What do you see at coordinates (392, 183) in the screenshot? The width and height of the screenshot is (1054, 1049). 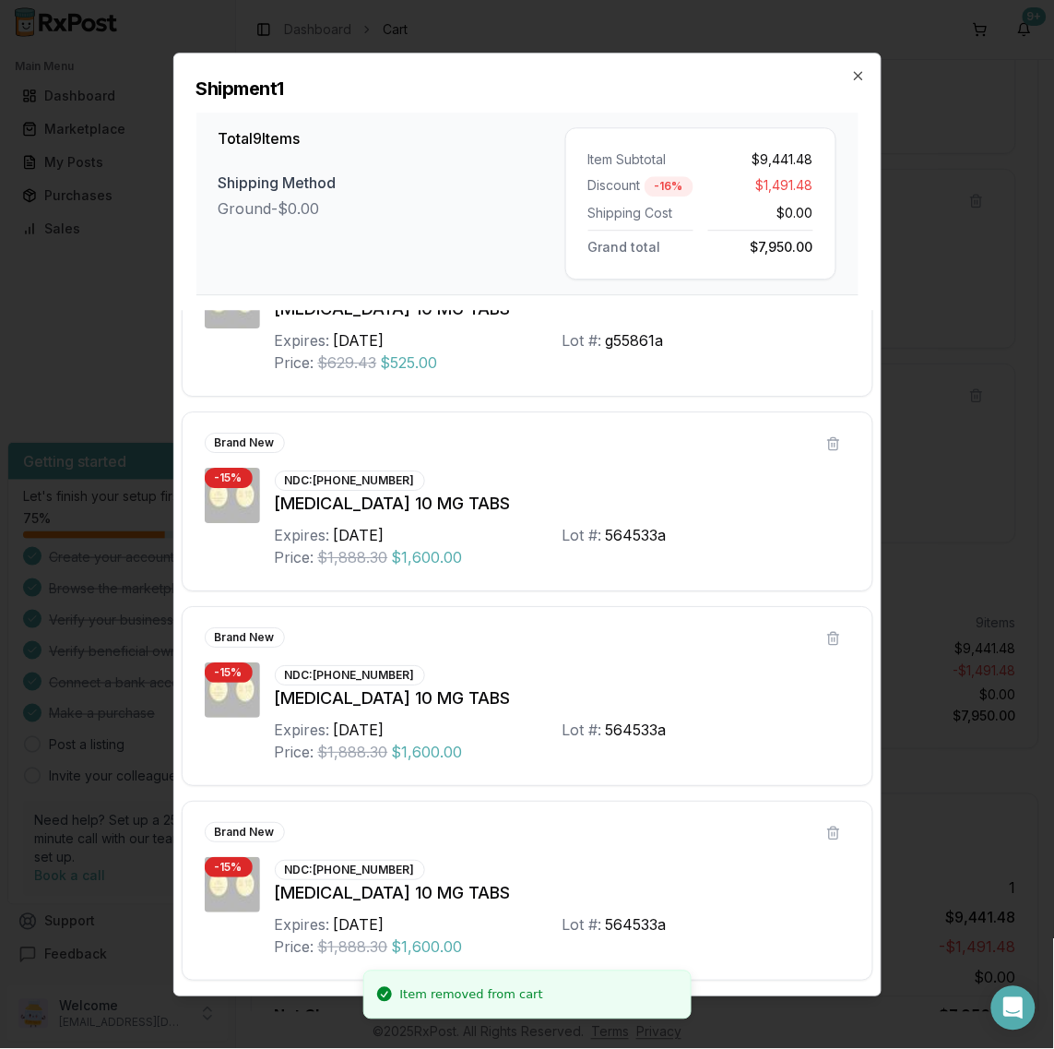 I see `div: Shipping Method` at bounding box center [392, 183].